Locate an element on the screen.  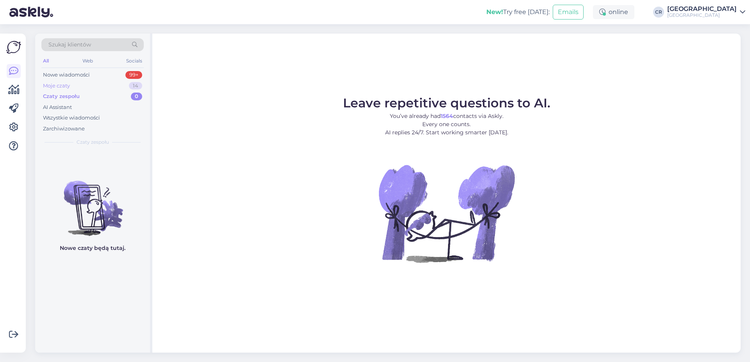
div: Moje czaty is located at coordinates (56, 86).